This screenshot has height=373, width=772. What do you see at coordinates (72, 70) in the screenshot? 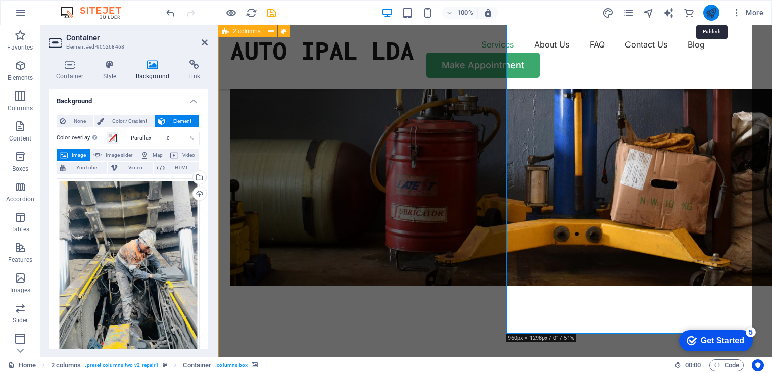
I see `h4: Container` at bounding box center [72, 70].